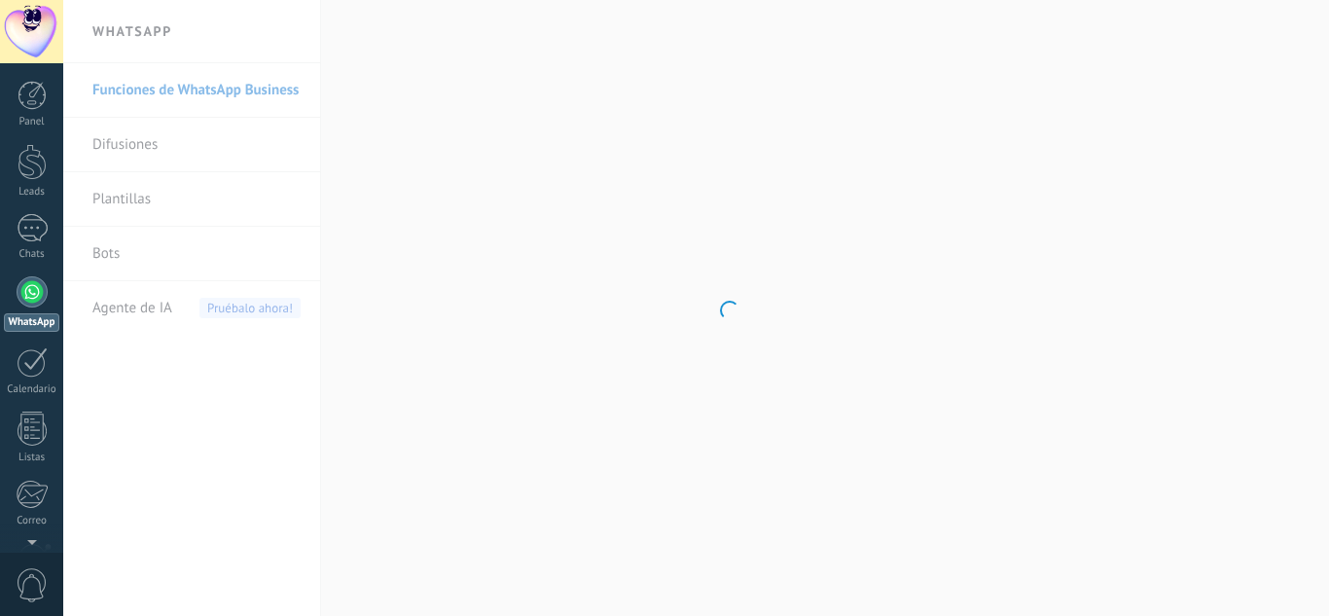 This screenshot has height=616, width=1329. I want to click on div: Chats, so click(32, 254).